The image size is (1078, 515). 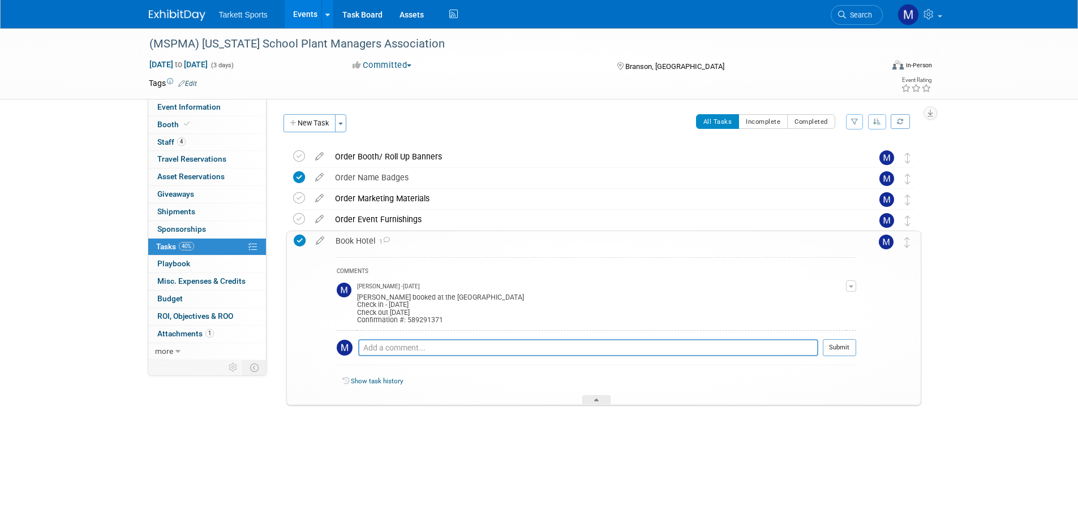 What do you see at coordinates (839, 348) in the screenshot?
I see `button: Submit` at bounding box center [839, 348].